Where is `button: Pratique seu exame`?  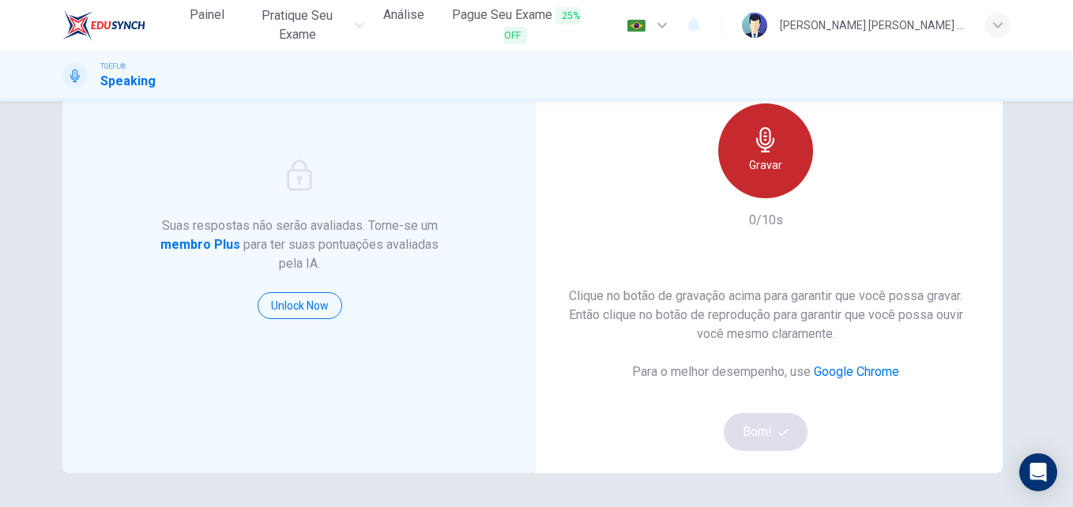
button: Pratique seu exame is located at coordinates (304, 25).